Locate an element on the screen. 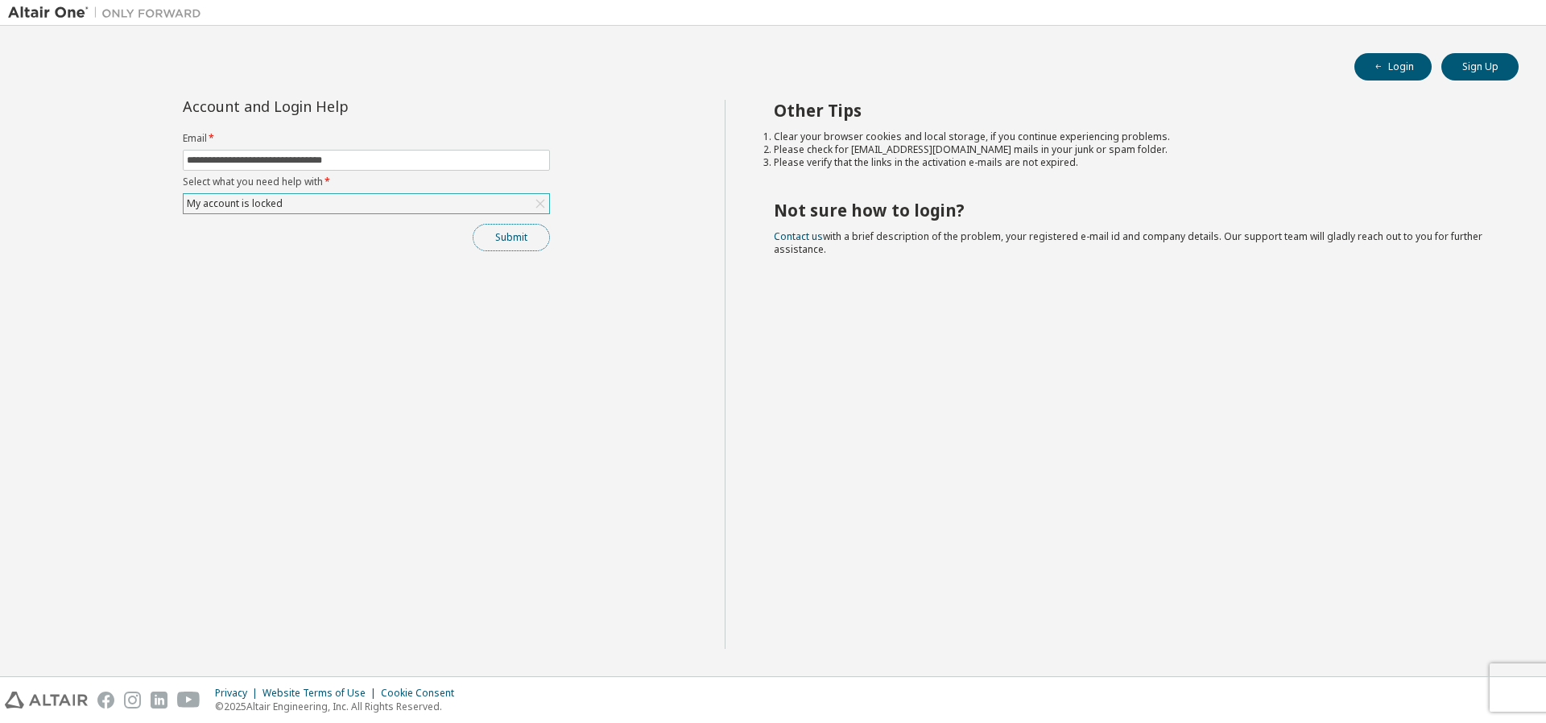  a: Contact us is located at coordinates (798, 236).